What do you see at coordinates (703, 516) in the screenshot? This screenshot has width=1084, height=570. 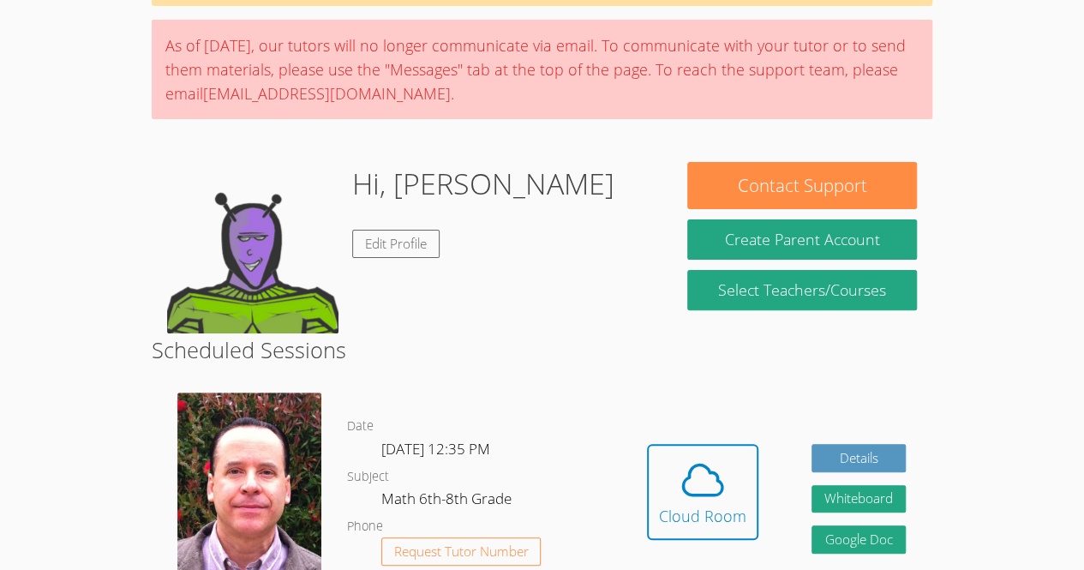 I see `div: Cloud Room` at bounding box center [703, 516].